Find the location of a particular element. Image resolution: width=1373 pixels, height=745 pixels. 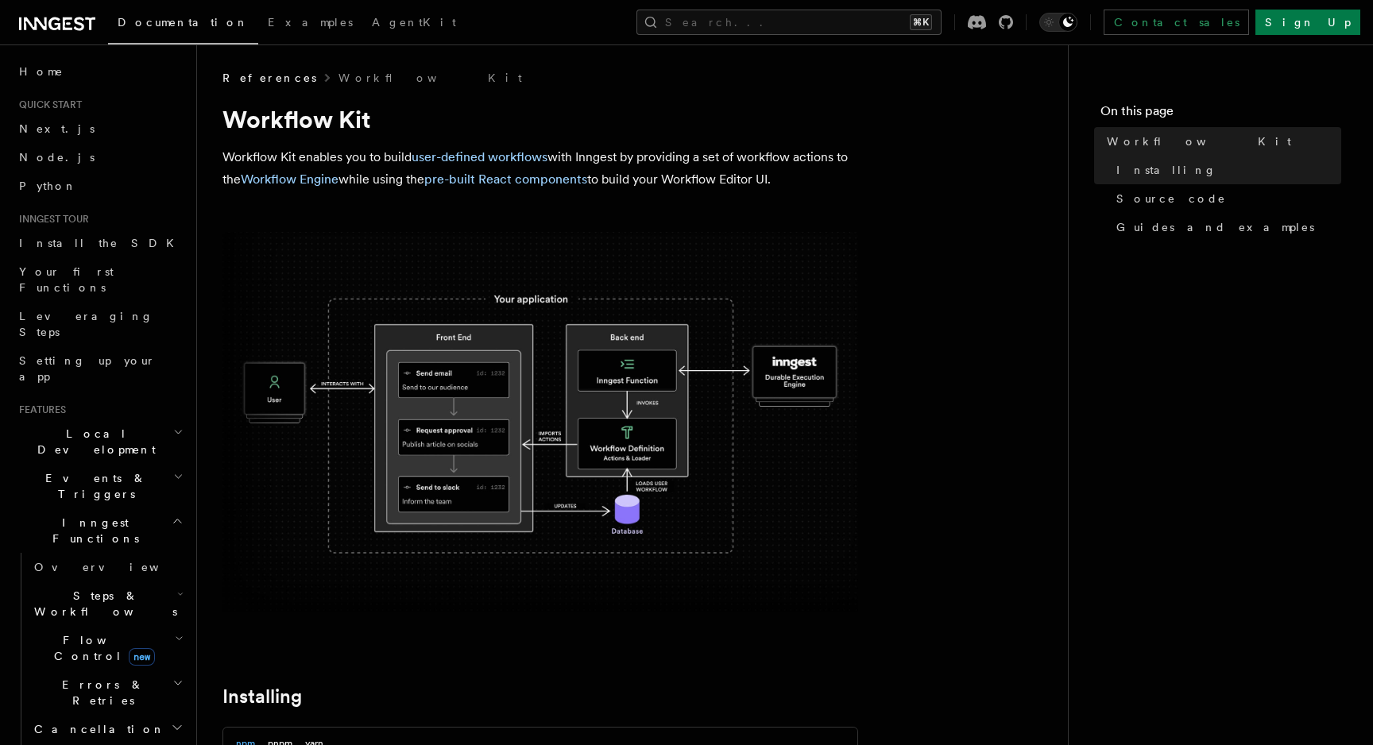

span: Python is located at coordinates (48, 186).